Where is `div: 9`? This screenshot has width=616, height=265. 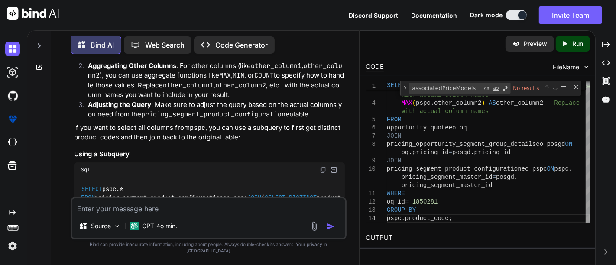 div: 9 is located at coordinates (370, 161).